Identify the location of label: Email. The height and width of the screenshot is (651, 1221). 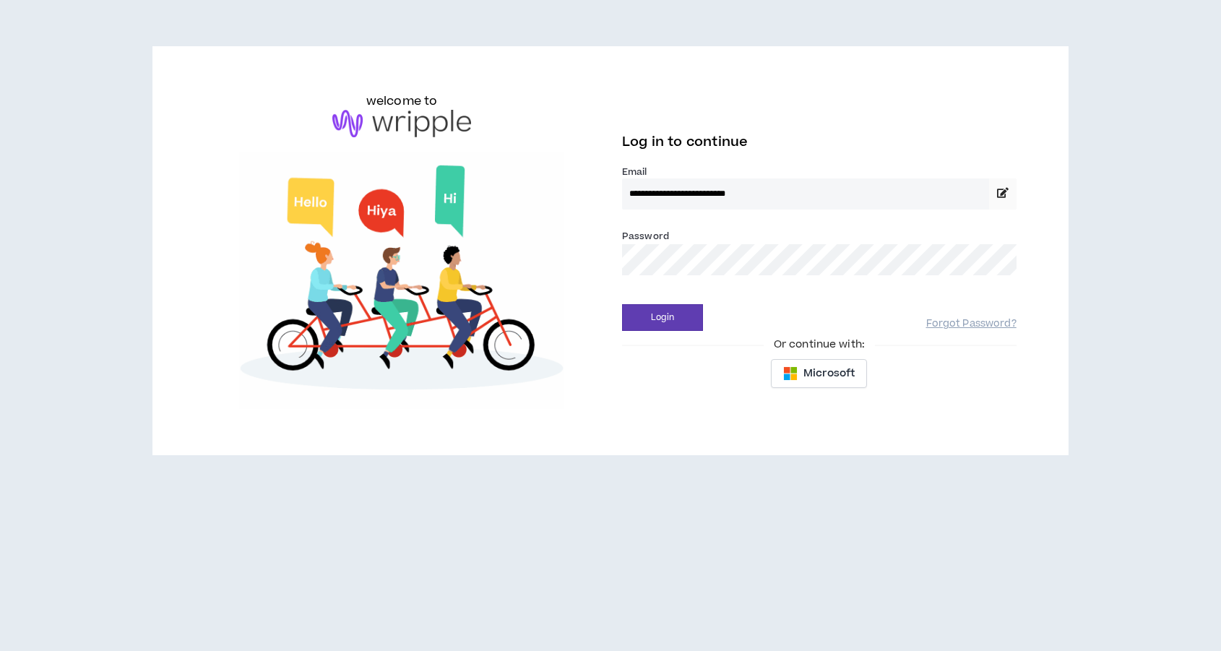
(819, 172).